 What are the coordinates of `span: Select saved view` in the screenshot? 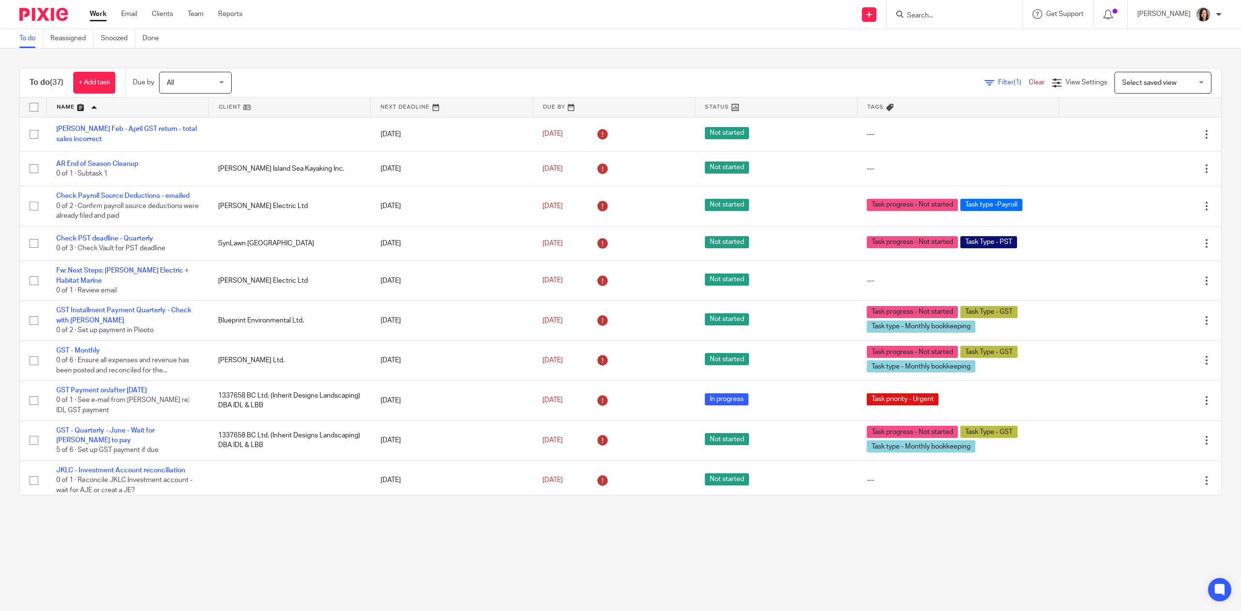 It's located at (1149, 83).